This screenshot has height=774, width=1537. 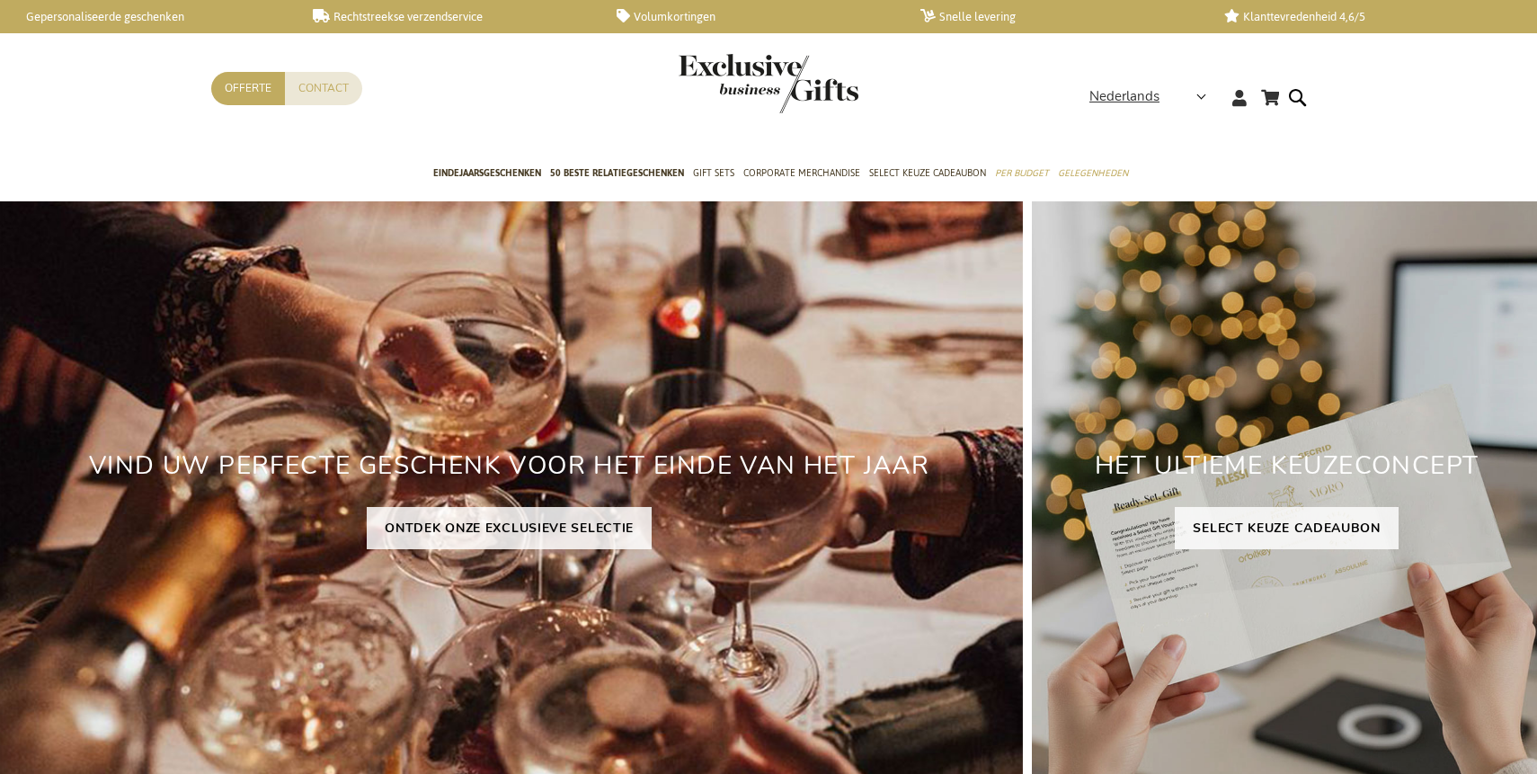 I want to click on span: Corporate Merchandise, so click(x=802, y=173).